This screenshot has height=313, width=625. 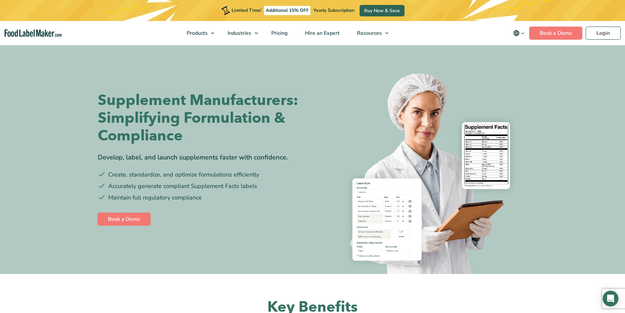 What do you see at coordinates (603, 33) in the screenshot?
I see `a: Login` at bounding box center [603, 33].